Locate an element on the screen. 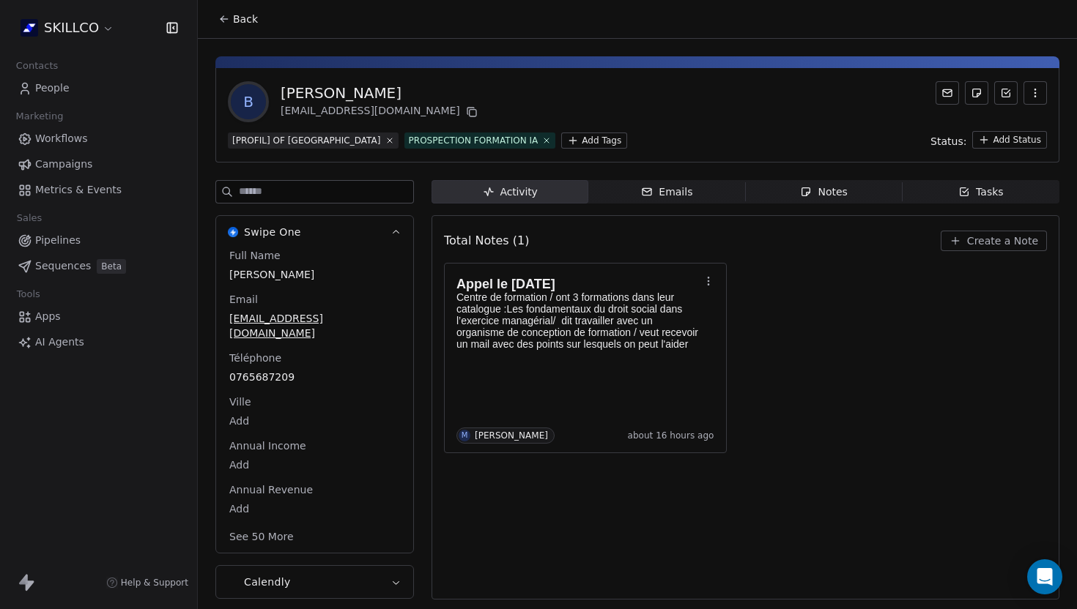  button: SKILLCO is located at coordinates (67, 28).